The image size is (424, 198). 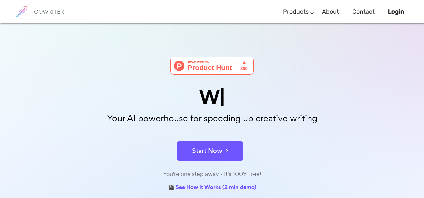 What do you see at coordinates (22, 12) in the screenshot?
I see `img: brand logo` at bounding box center [22, 12].